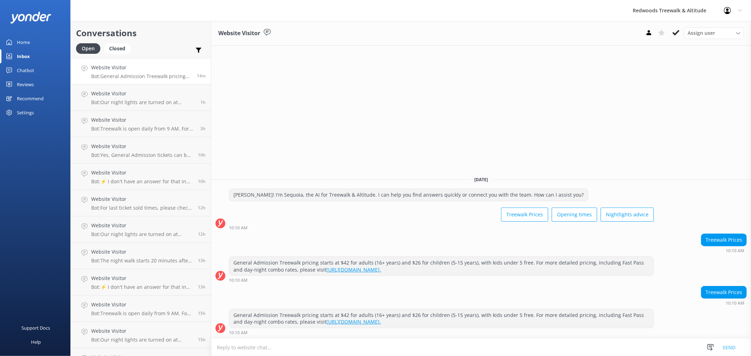  Describe the element at coordinates (141, 256) in the screenshot. I see `a: Website VisitorBot:The night walk starts 20 minutes after sunset. For specific sunset times, you ...` at that location.